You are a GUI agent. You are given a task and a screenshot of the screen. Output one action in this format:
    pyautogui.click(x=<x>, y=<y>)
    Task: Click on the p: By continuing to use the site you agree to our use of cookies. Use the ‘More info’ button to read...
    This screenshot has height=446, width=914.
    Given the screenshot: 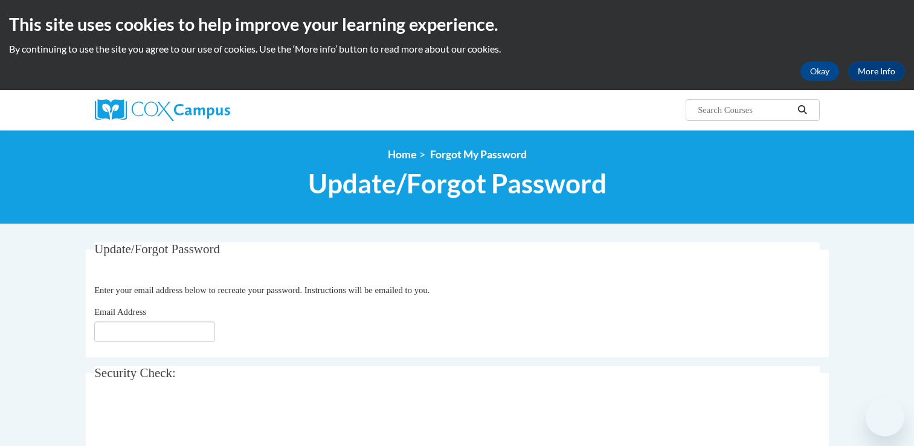 What is the action you would take?
    pyautogui.click(x=456, y=49)
    